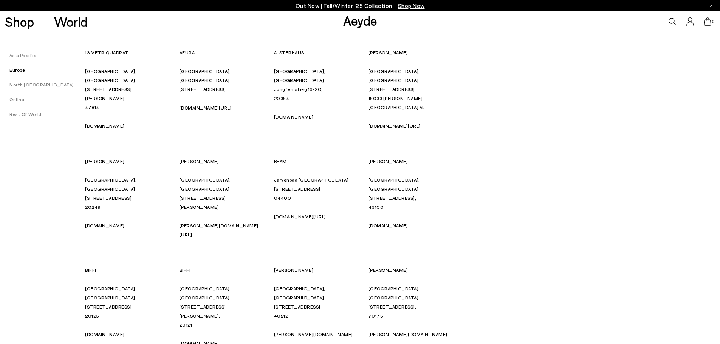 The width and height of the screenshot is (720, 344). Describe the element at coordinates (127, 53) in the screenshot. I see `p: 13 METRIQUADRATI` at that location.